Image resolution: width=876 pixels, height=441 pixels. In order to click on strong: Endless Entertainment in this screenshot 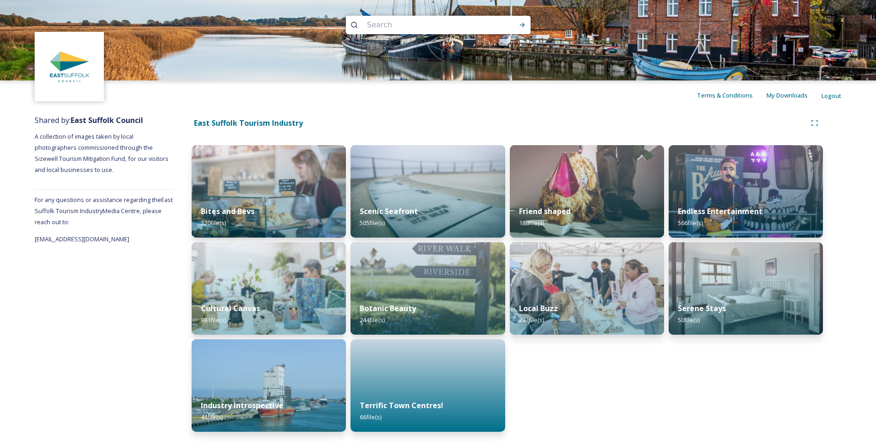, I will do `click(720, 211)`.